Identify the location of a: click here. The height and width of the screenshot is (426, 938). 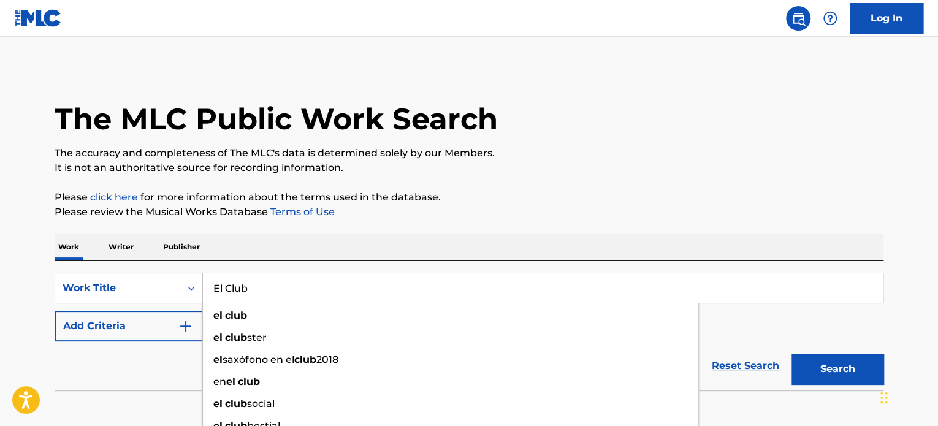
(114, 197).